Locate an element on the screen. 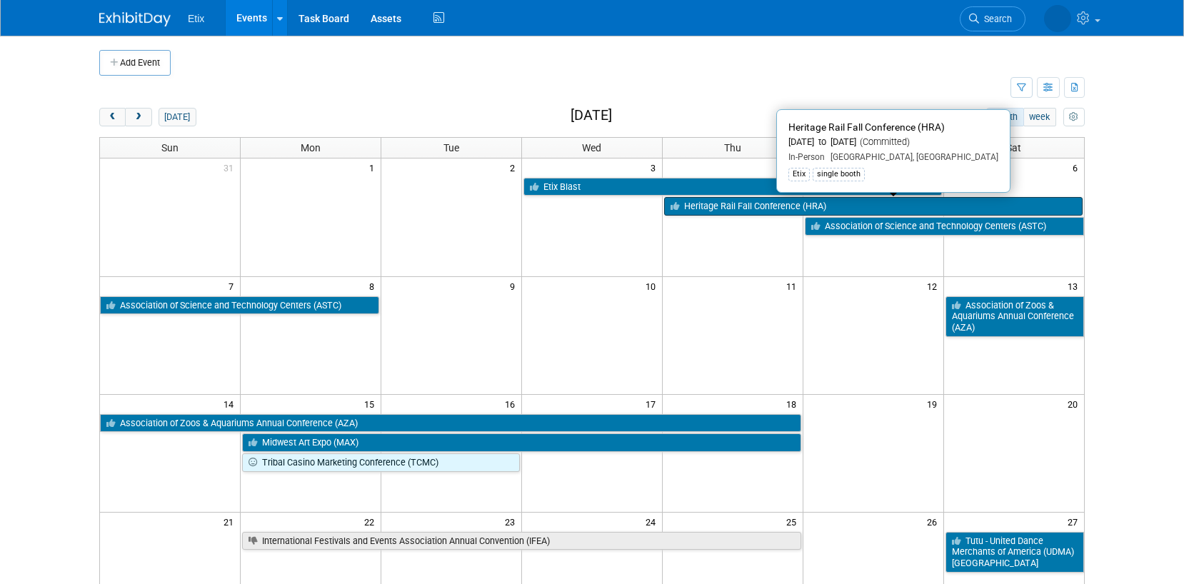 This screenshot has width=1184, height=584. span: 12 is located at coordinates (934, 286).